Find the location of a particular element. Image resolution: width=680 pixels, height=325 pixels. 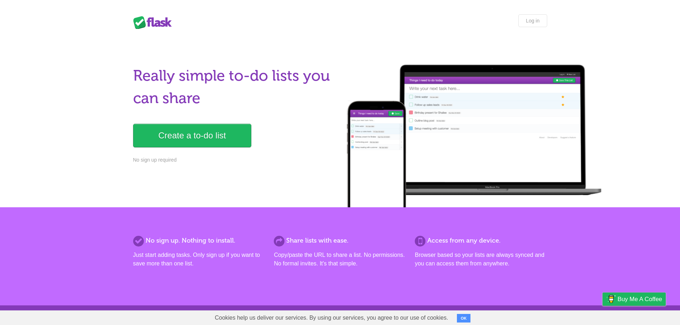

h2: Share lists with ease. is located at coordinates (340, 240).